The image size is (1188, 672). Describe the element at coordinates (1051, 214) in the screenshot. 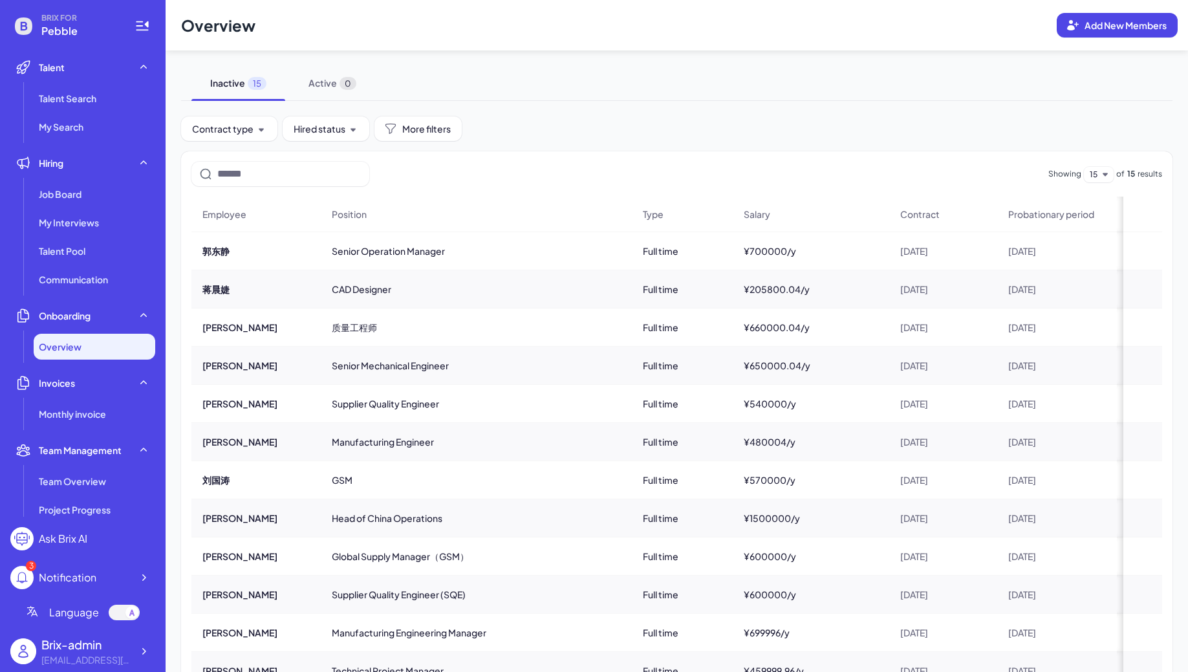

I see `span: Probationary period` at that location.